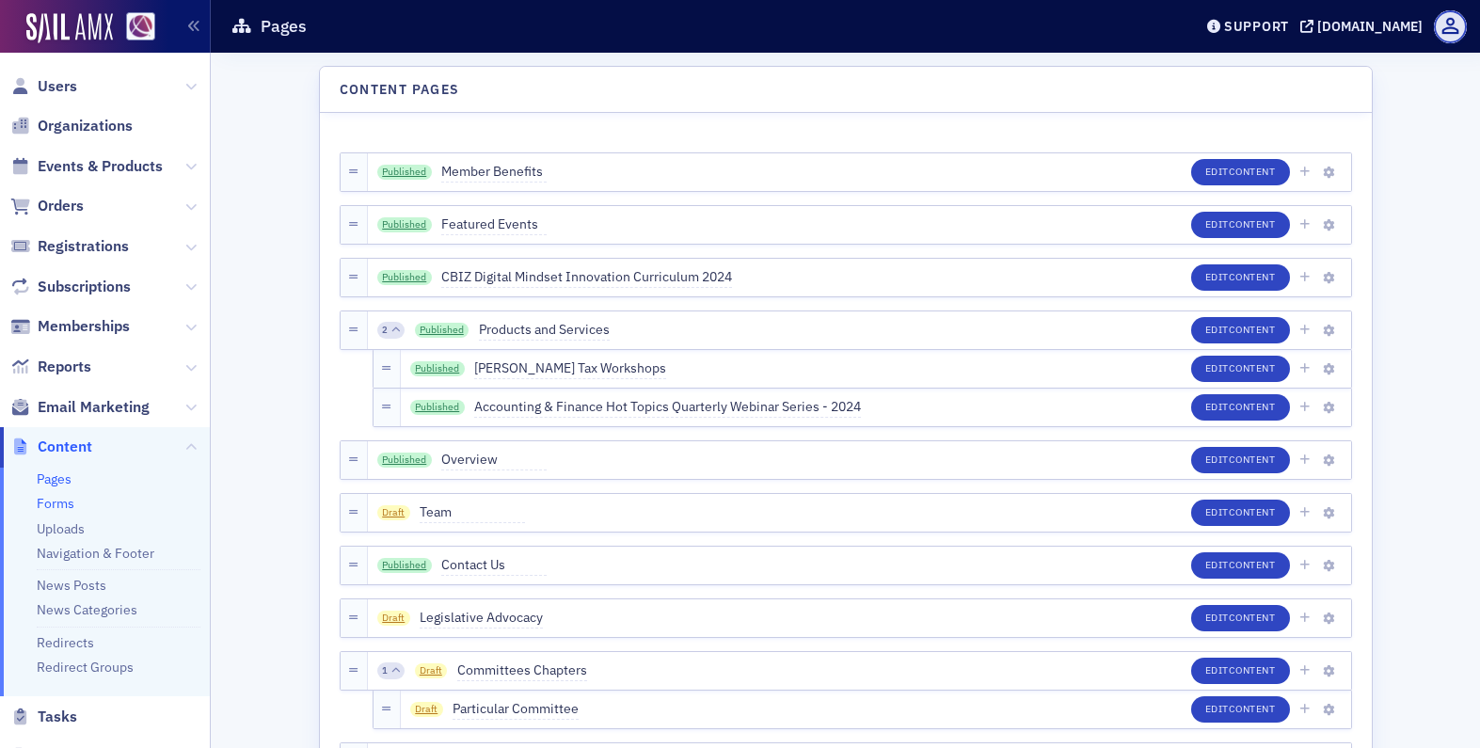 The width and height of the screenshot is (1480, 748). I want to click on a: SailAMX, so click(70, 28).